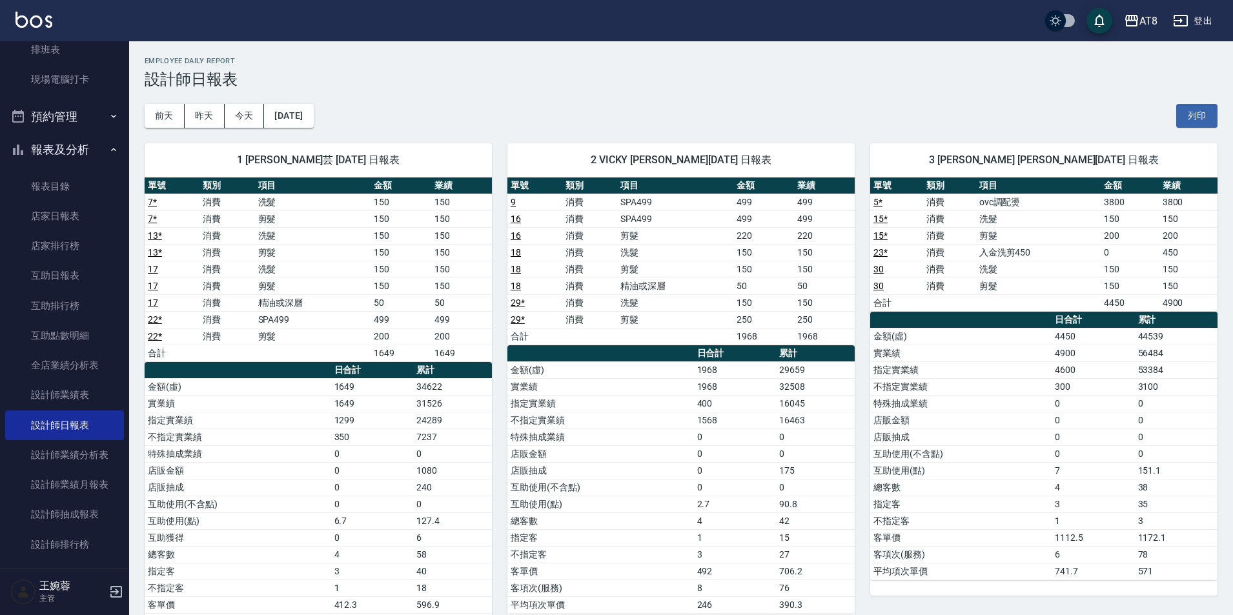  I want to click on td: 1, so click(372, 588).